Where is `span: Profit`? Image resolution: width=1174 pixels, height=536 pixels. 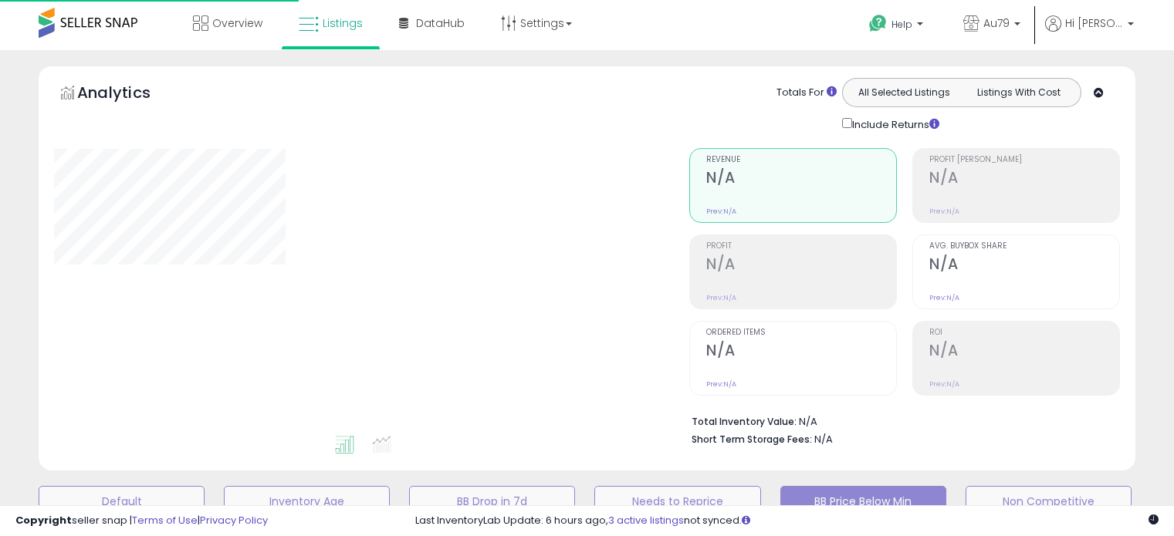
span: Profit is located at coordinates (801, 246).